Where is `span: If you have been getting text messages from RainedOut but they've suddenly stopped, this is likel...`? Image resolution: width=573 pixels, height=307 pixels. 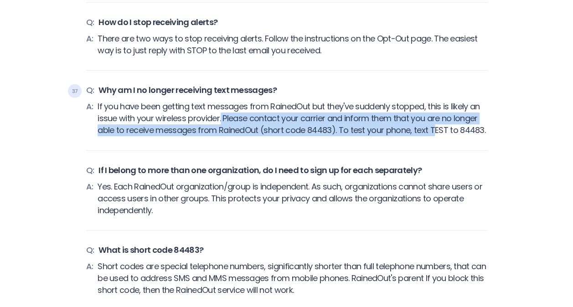
span: If you have been getting text messages from RainedOut but they've suddenly stopped, this is likel... is located at coordinates (292, 118).